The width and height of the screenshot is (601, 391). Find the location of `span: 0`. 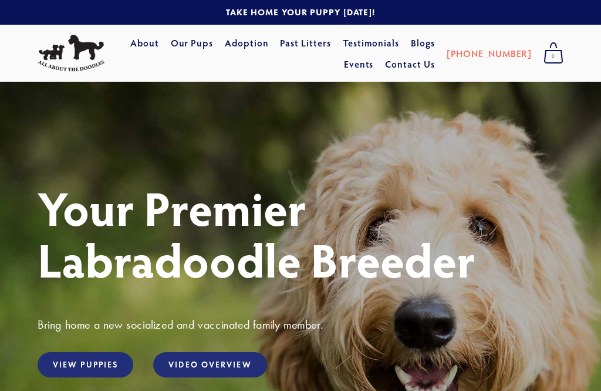

span: 0 is located at coordinates (554, 56).